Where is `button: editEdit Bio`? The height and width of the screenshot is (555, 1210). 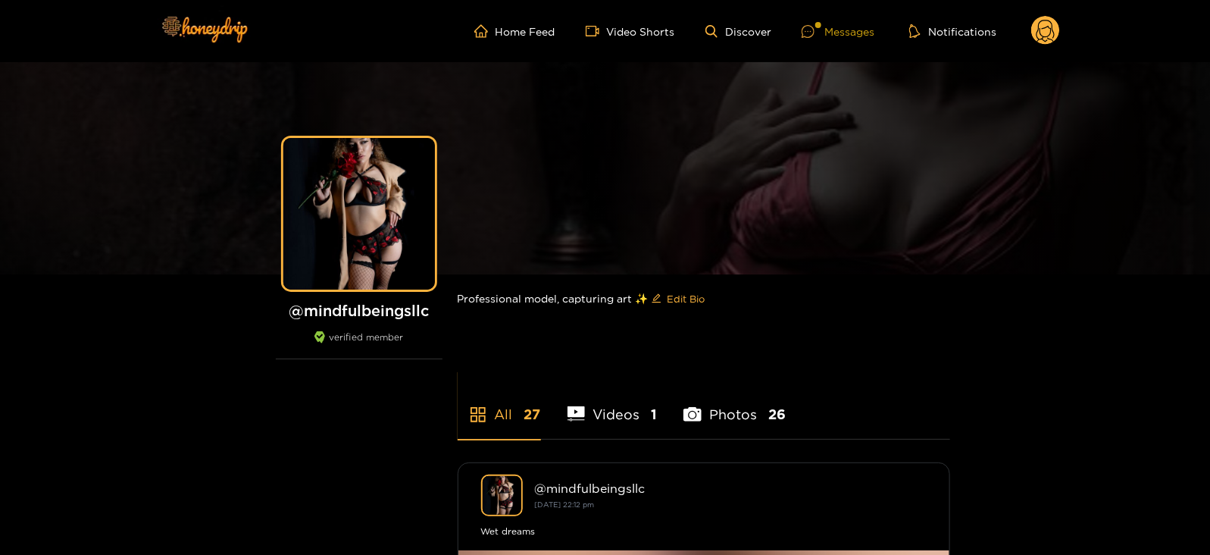 button: editEdit Bio is located at coordinates (678, 299).